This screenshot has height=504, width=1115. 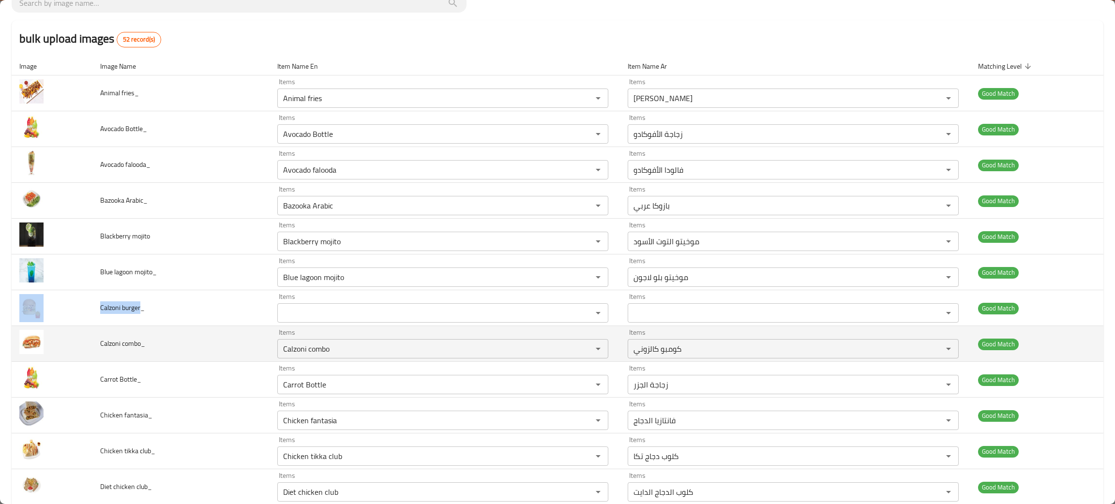 I want to click on img: Carrot Bottle_, so click(x=31, y=378).